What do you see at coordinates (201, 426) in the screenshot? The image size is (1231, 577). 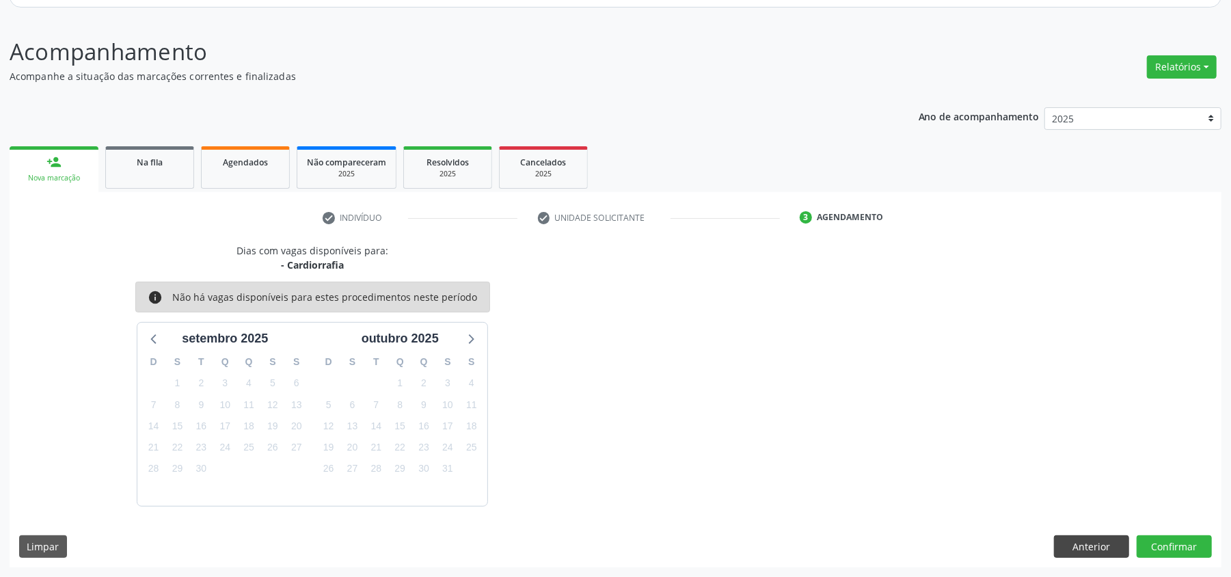 I see `span: terça-feira, 16 de setembro de 2025` at bounding box center [201, 426].